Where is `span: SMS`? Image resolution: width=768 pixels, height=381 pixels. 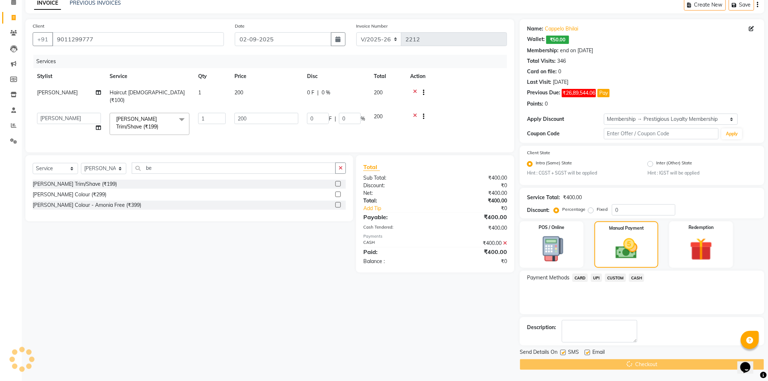
span: SMS is located at coordinates (573, 353).